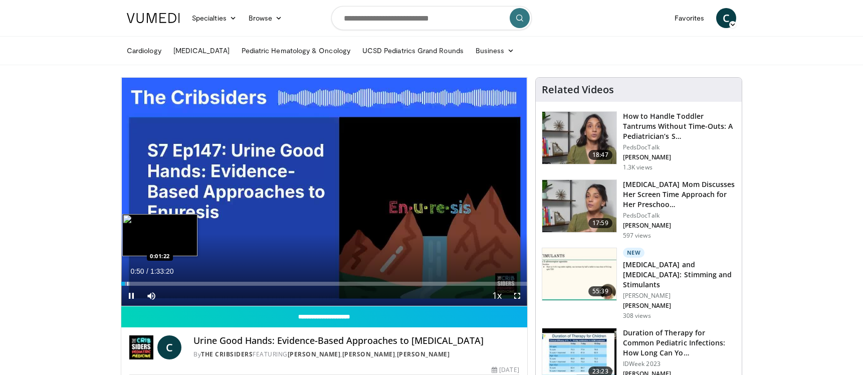  What do you see at coordinates (162, 271) in the screenshot?
I see `span: 1:33:20` at bounding box center [162, 271].